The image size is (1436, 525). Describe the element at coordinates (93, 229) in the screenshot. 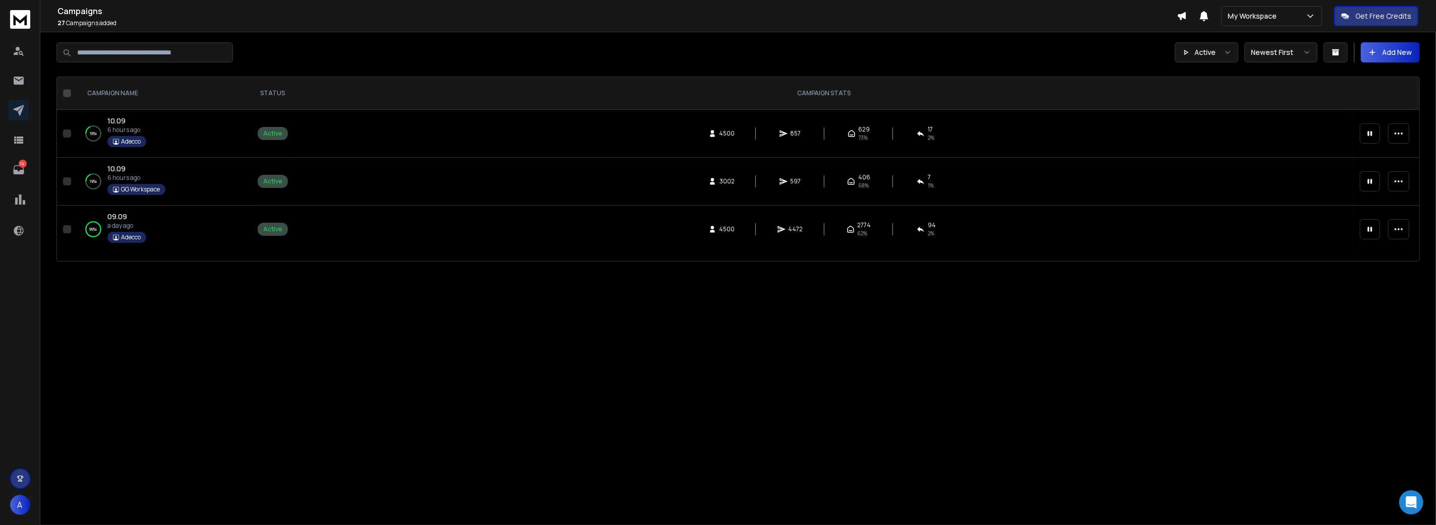

I see `p: 99 %` at that location.